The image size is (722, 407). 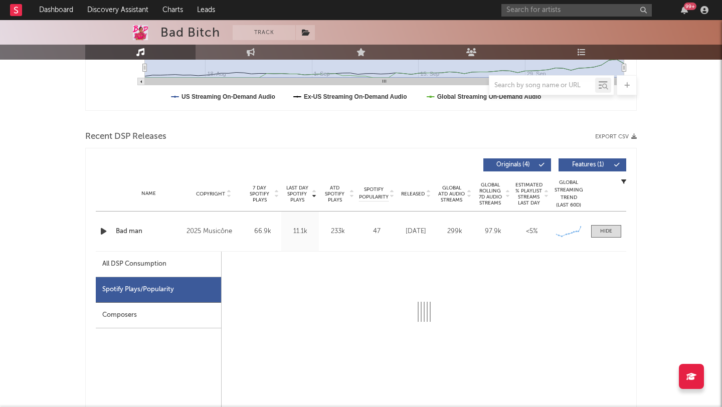 What do you see at coordinates (689, 6) in the screenshot?
I see `div: 99 +` at bounding box center [689, 6].